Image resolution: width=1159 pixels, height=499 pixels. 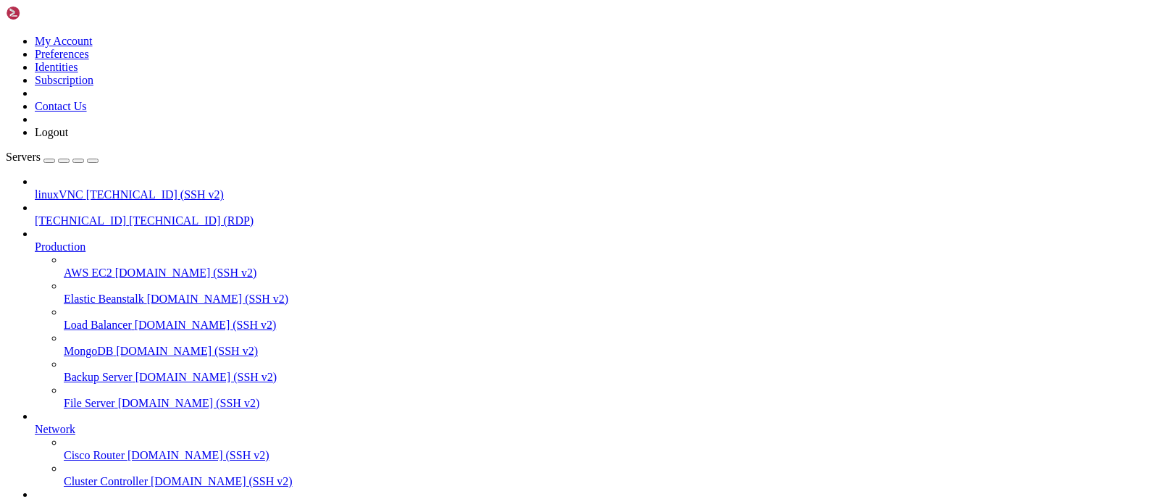 I want to click on a: My Account, so click(x=64, y=41).